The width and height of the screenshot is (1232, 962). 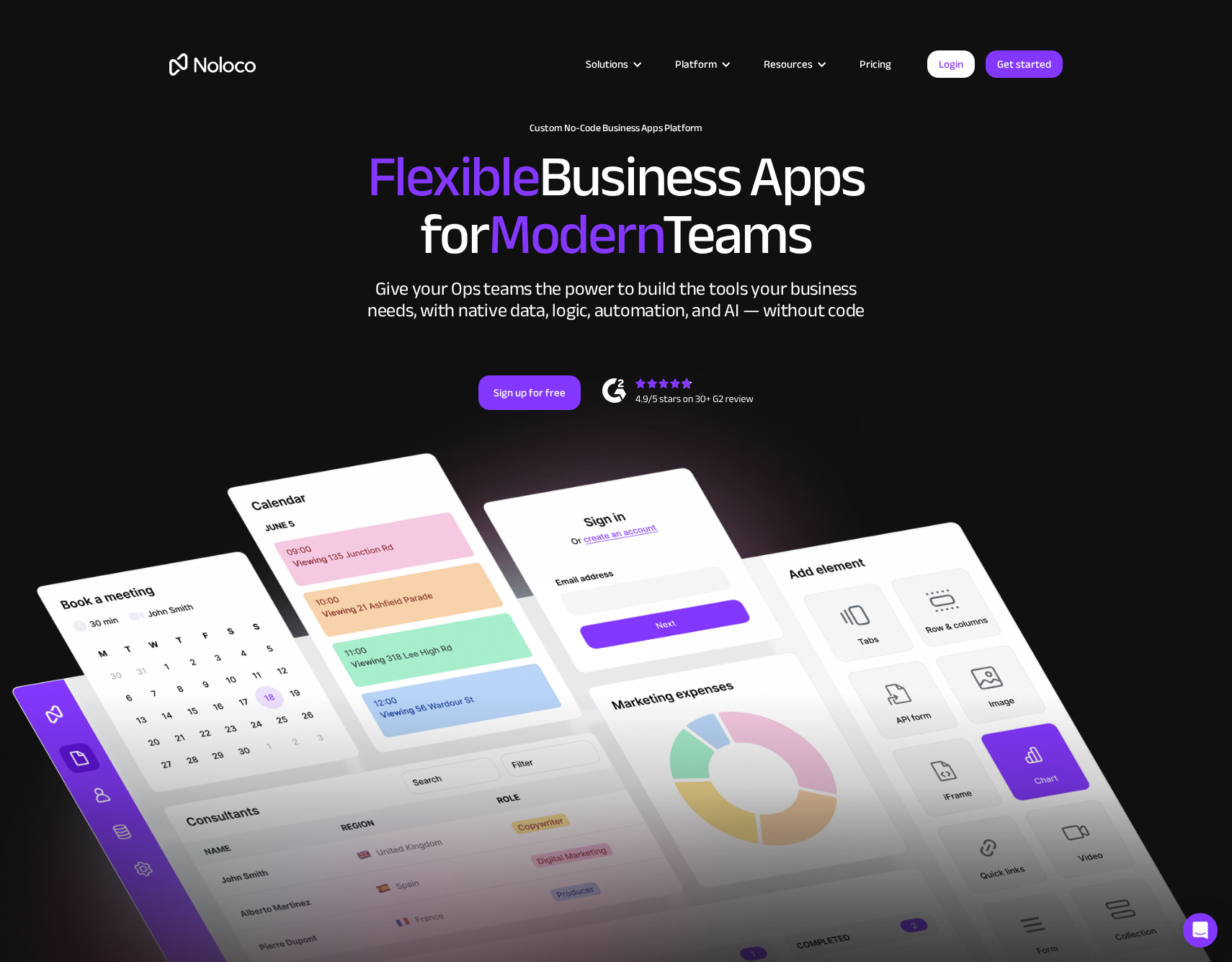 What do you see at coordinates (616, 300) in the screenshot?
I see `div: Give your Ops teams the power to build the tools your business needs, with native data, logic, au...` at bounding box center [616, 300].